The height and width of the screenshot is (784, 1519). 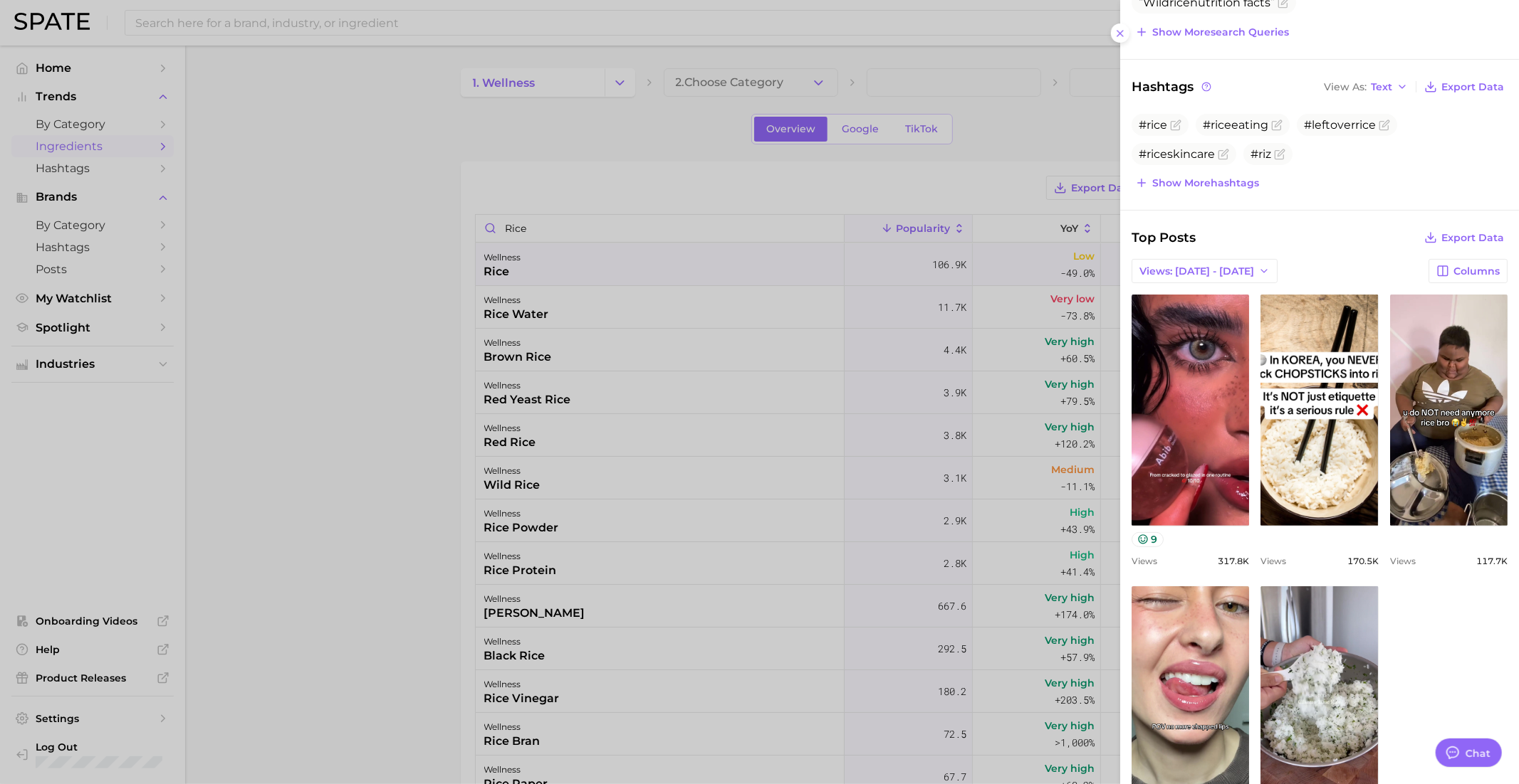 What do you see at coordinates (1220, 32) in the screenshot?
I see `span: Show more search queries` at bounding box center [1220, 32].